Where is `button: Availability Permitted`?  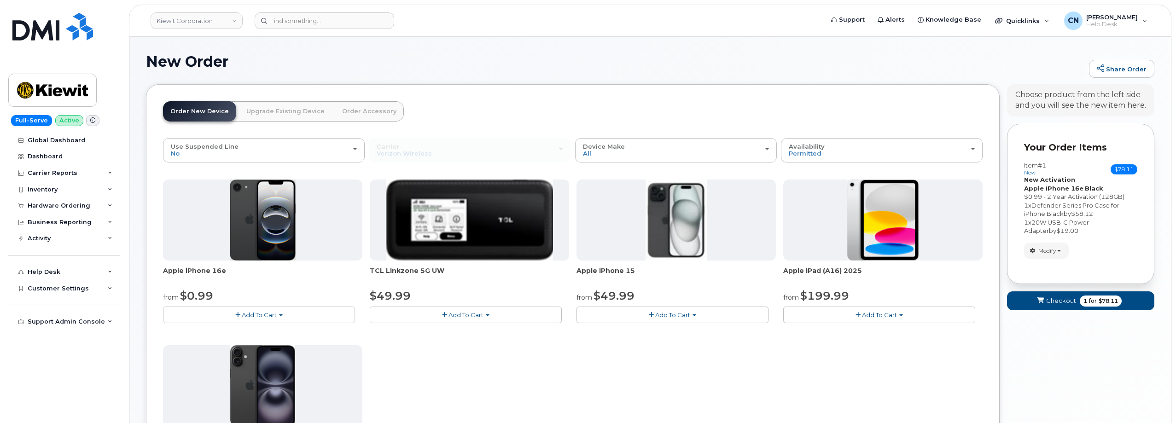
button: Availability Permitted is located at coordinates (882, 150).